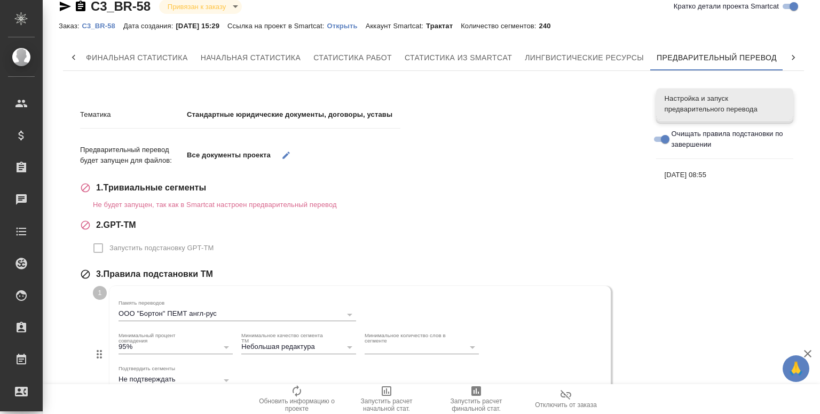  I want to click on p: Тематика, so click(134, 115).